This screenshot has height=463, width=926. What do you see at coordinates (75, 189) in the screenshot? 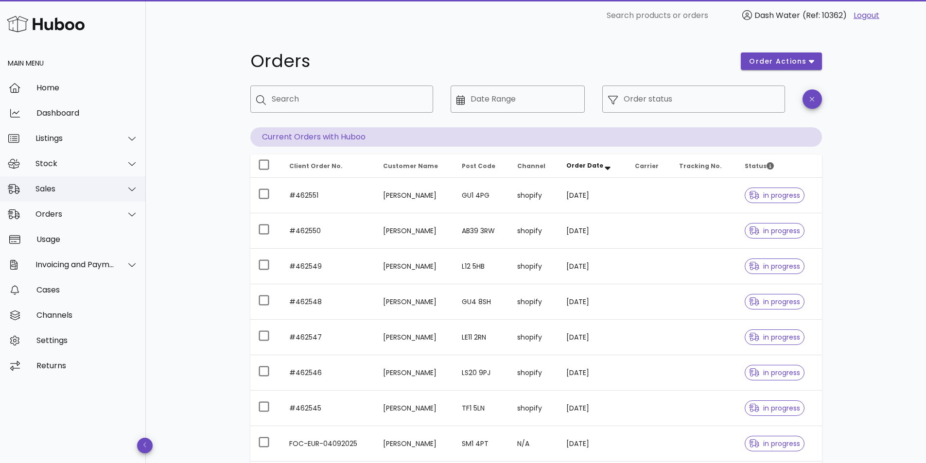
I see `div: Sales` at bounding box center [75, 189].